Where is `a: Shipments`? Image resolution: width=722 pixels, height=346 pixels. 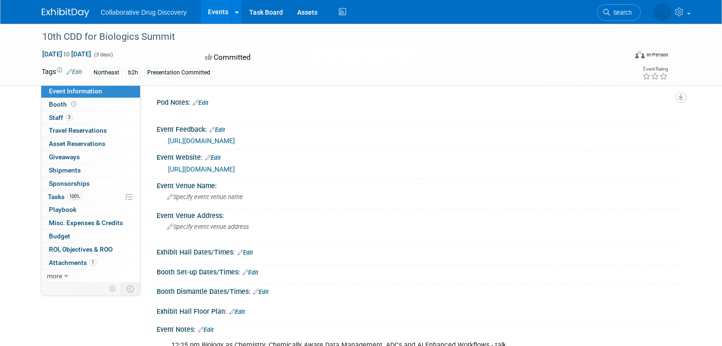 a: Shipments is located at coordinates (91, 170).